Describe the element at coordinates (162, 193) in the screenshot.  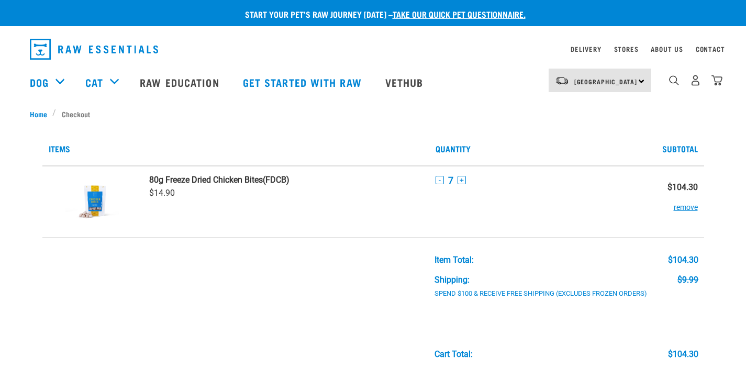
I see `span: $14.90` at that location.